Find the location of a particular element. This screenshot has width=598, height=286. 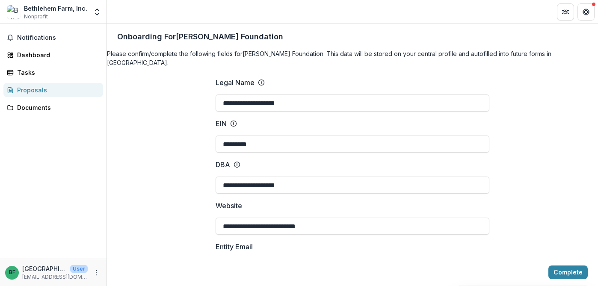

button: Notifications is located at coordinates (53, 38).